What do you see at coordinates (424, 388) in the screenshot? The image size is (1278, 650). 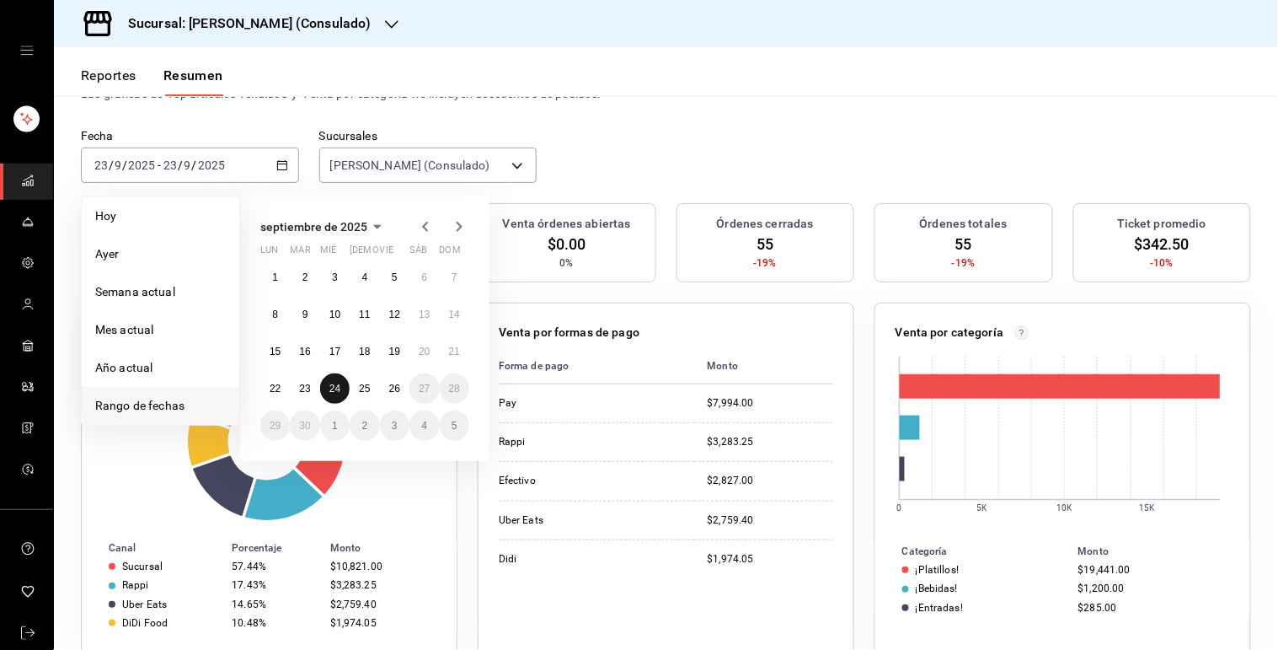 I see `button: 27 de septiembre de 2025` at bounding box center [424, 388].